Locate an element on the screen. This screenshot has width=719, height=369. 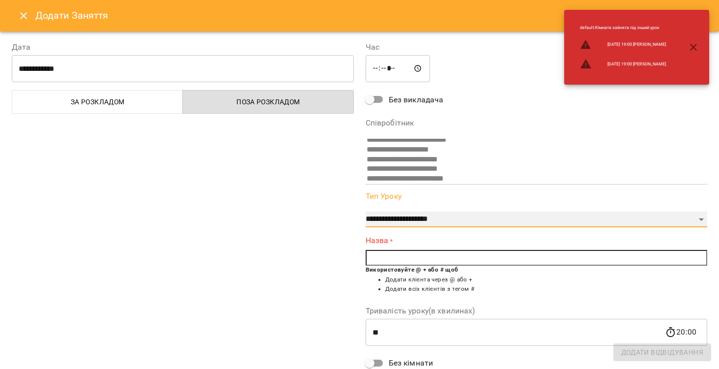
label: Тип Уроку is located at coordinates (537, 196).